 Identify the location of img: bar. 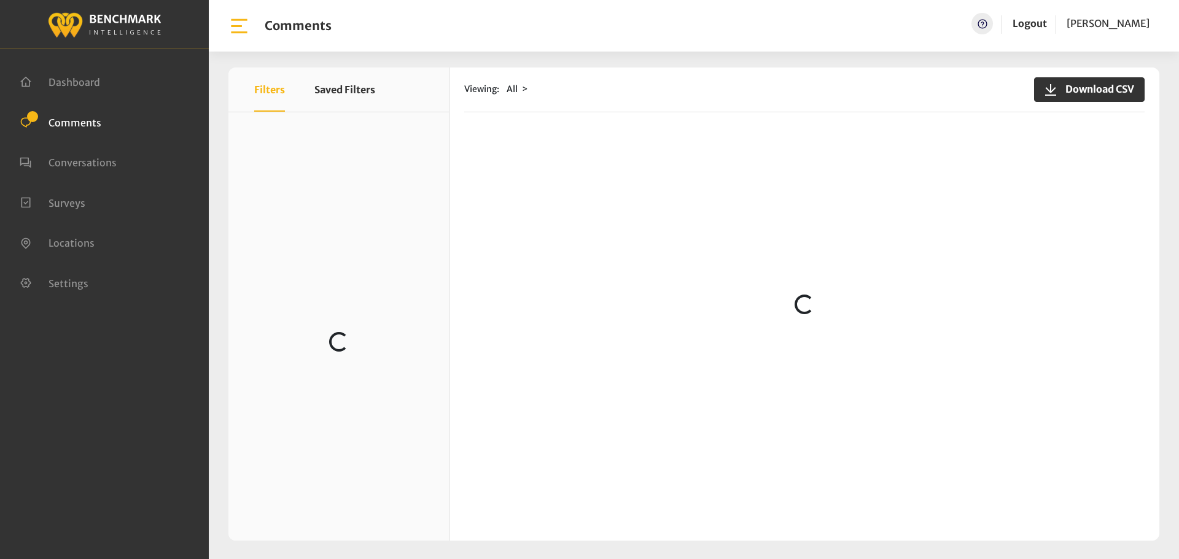
(239, 26).